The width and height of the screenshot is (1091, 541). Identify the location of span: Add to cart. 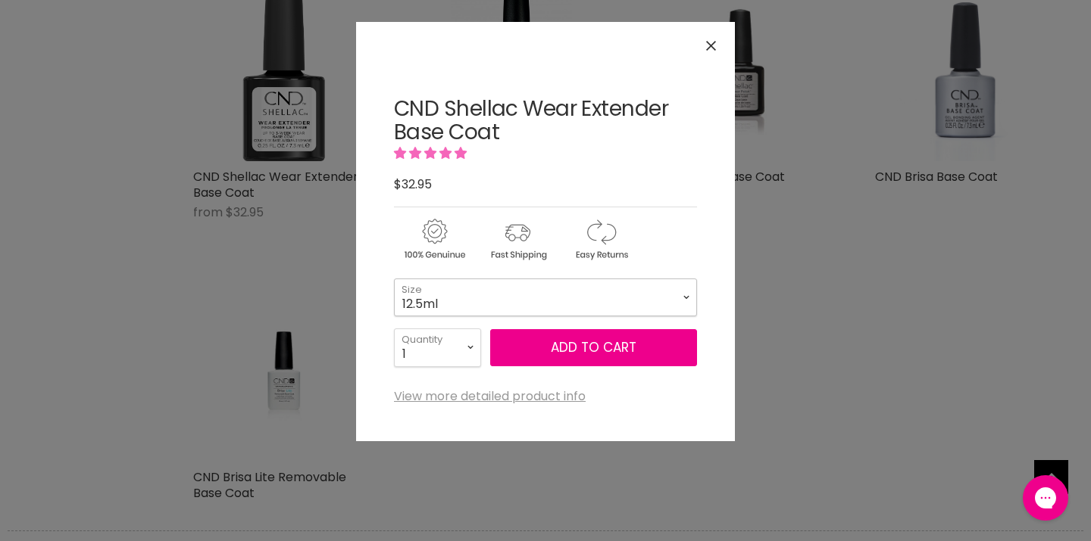
(593, 348).